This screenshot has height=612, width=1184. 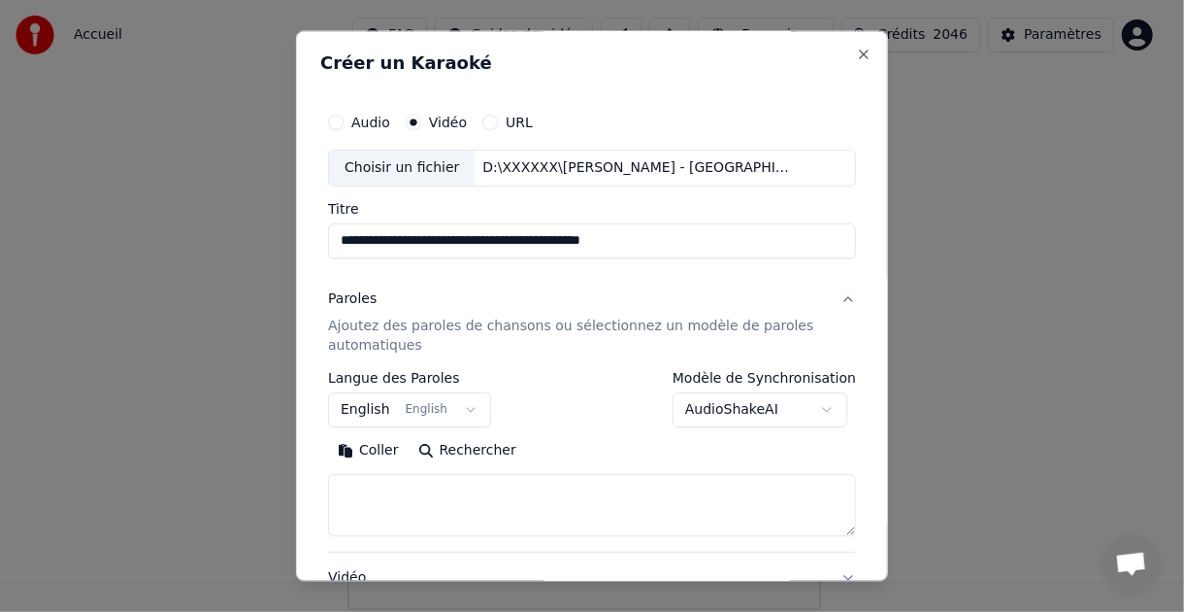 I want to click on label: URL, so click(x=519, y=123).